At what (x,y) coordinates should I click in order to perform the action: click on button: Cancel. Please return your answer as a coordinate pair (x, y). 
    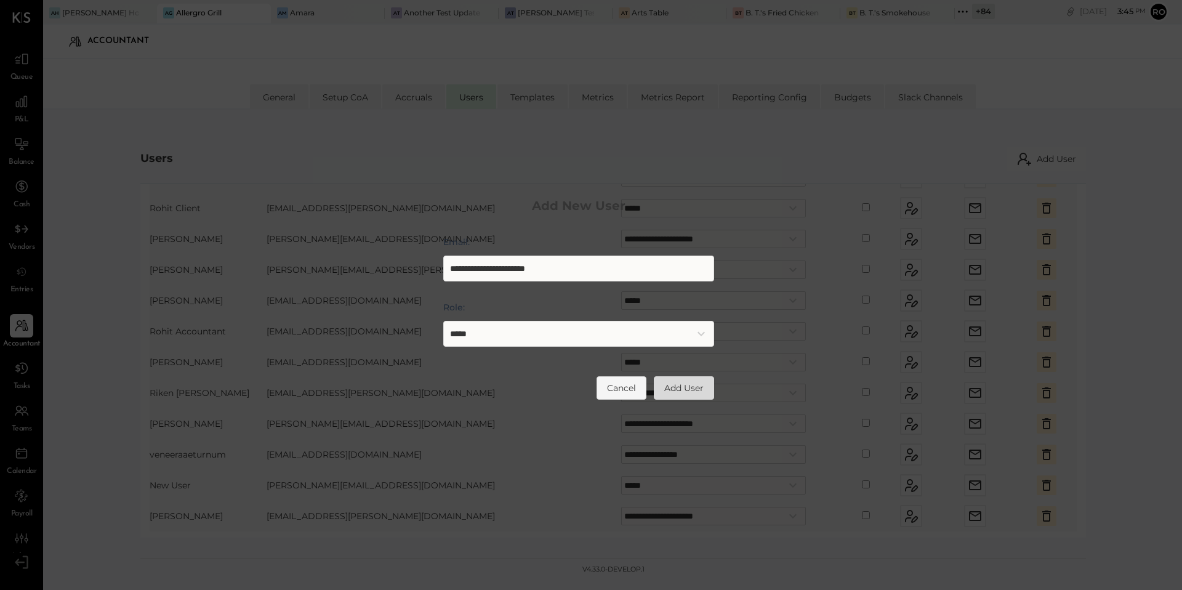
    Looking at the image, I should click on (621, 388).